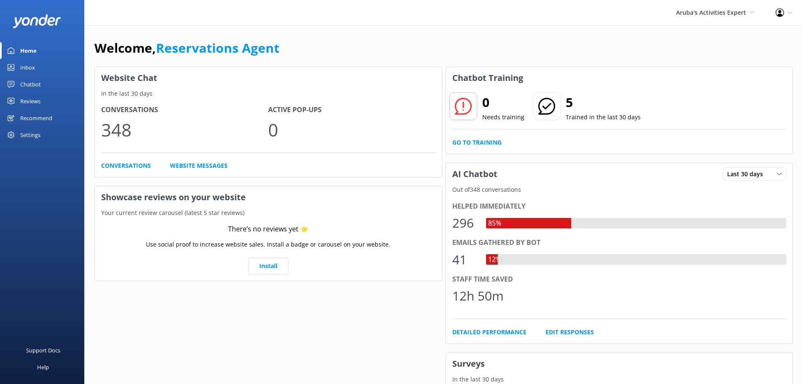  Describe the element at coordinates (218, 48) in the screenshot. I see `a: Reservations Agent` at that location.